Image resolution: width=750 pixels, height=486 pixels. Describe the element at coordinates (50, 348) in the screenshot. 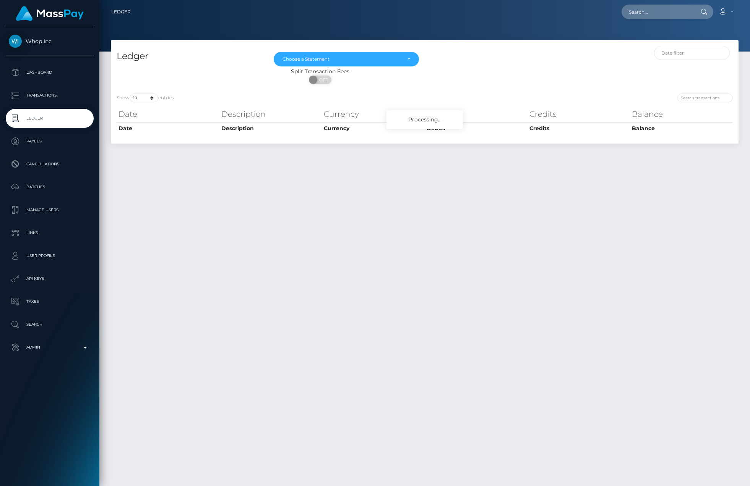

I see `p: Admin` at that location.